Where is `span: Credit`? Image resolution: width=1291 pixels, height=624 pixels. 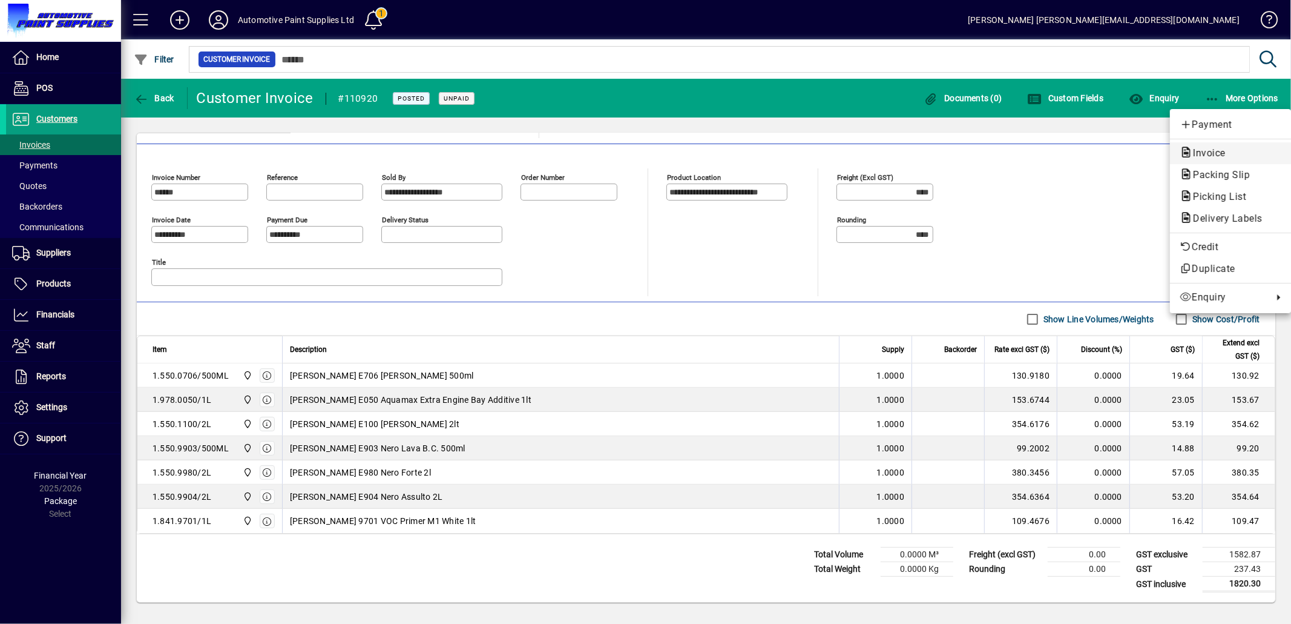 span: Credit is located at coordinates (1231, 247).